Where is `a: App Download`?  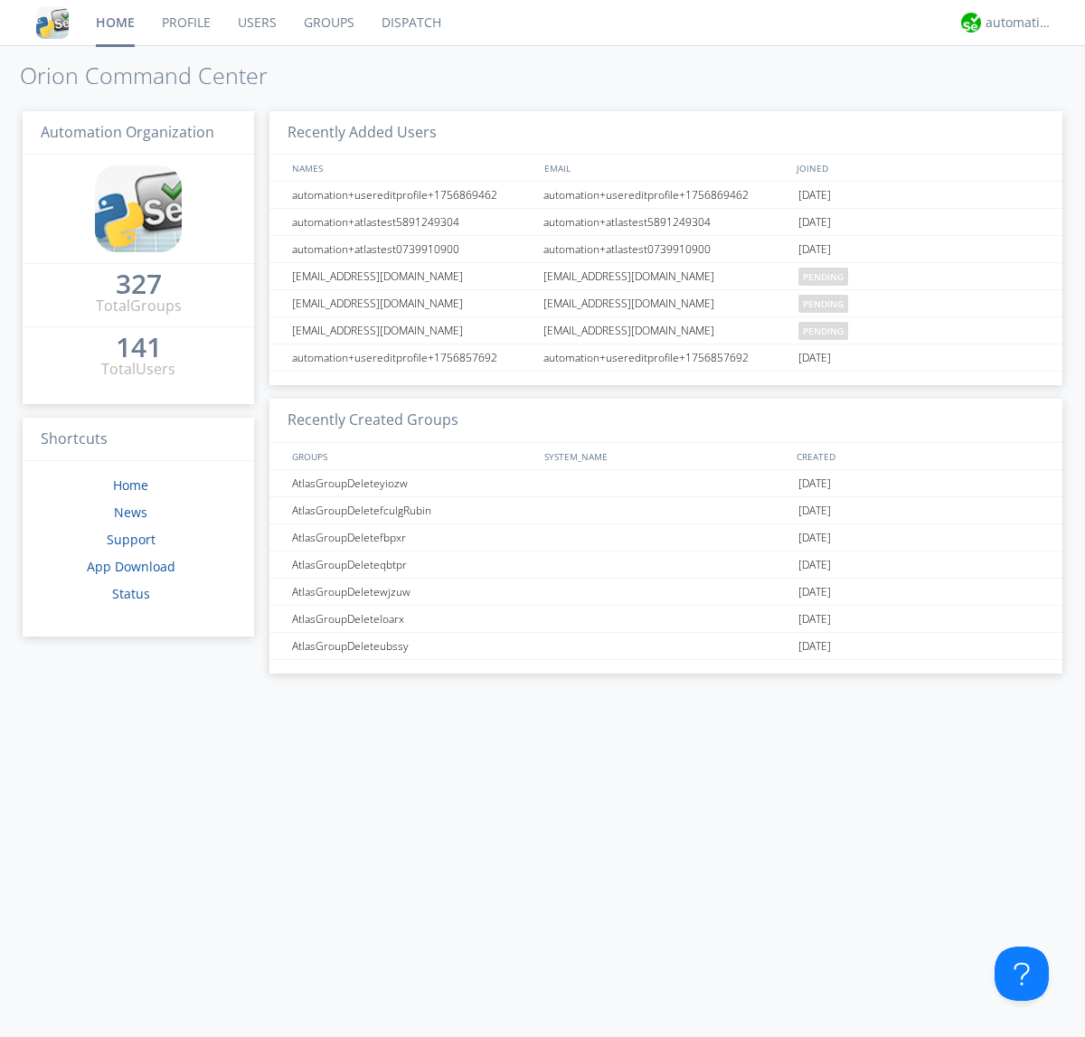
a: App Download is located at coordinates (131, 566).